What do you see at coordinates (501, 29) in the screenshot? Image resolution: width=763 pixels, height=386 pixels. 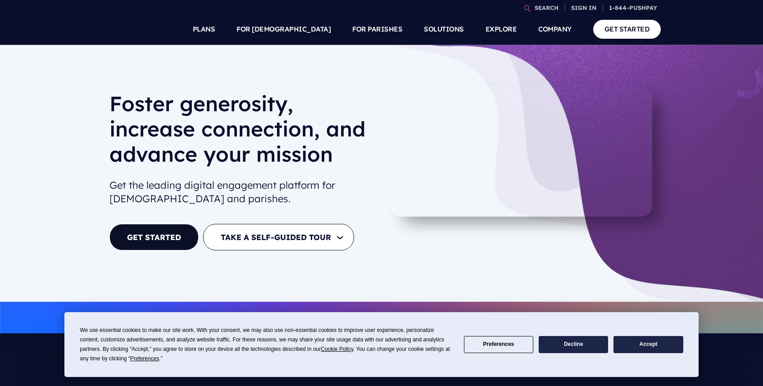 I see `a: EXPLORE` at bounding box center [501, 29].